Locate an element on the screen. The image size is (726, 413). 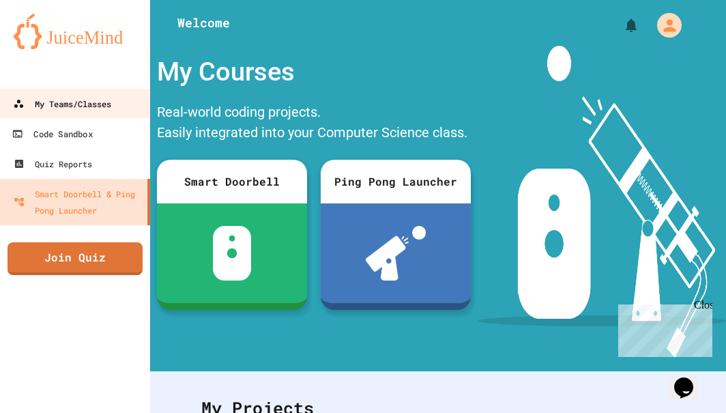
div: My Courses is located at coordinates (314, 72).